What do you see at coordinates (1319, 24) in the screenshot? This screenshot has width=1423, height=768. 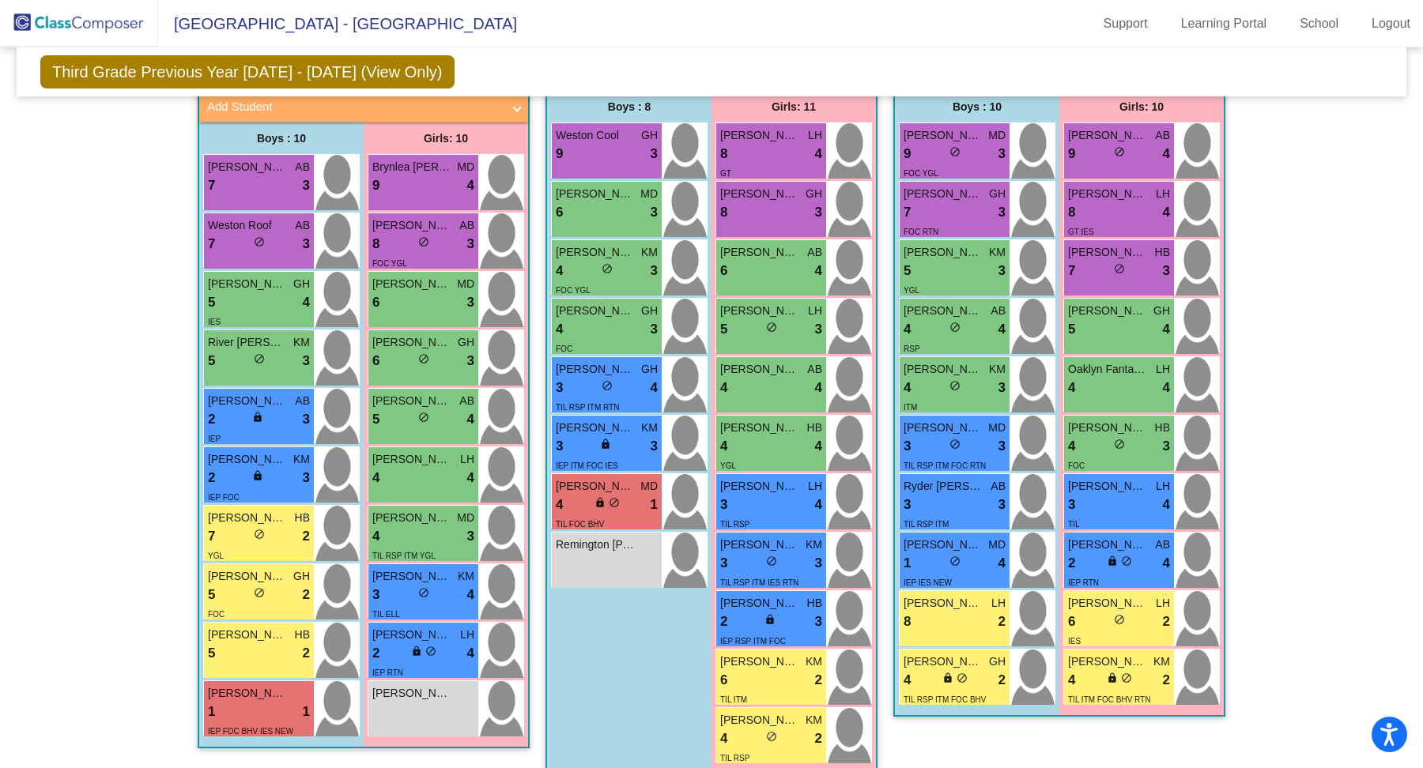 I see `a: School` at bounding box center [1319, 24].